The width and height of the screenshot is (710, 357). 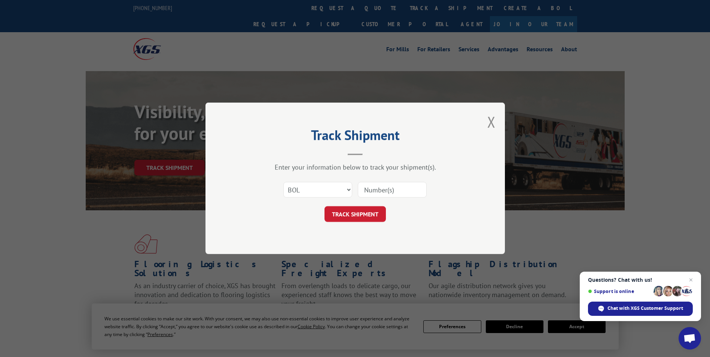 I want to click on span: Support is online, so click(x=620, y=291).